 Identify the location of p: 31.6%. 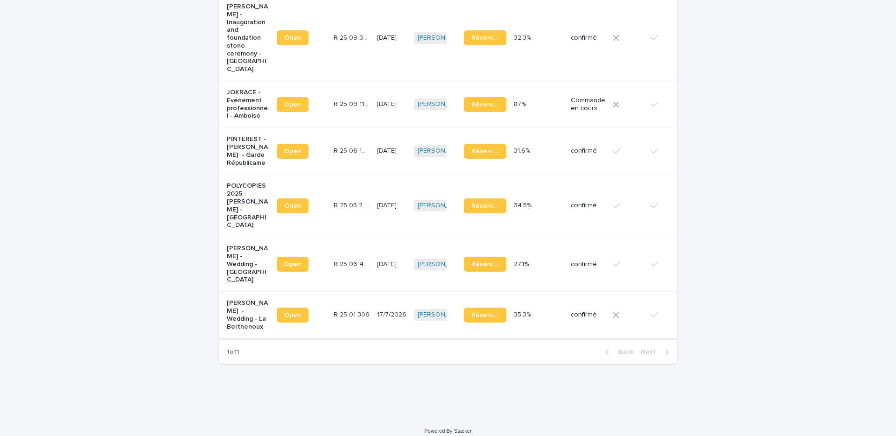
(523, 150).